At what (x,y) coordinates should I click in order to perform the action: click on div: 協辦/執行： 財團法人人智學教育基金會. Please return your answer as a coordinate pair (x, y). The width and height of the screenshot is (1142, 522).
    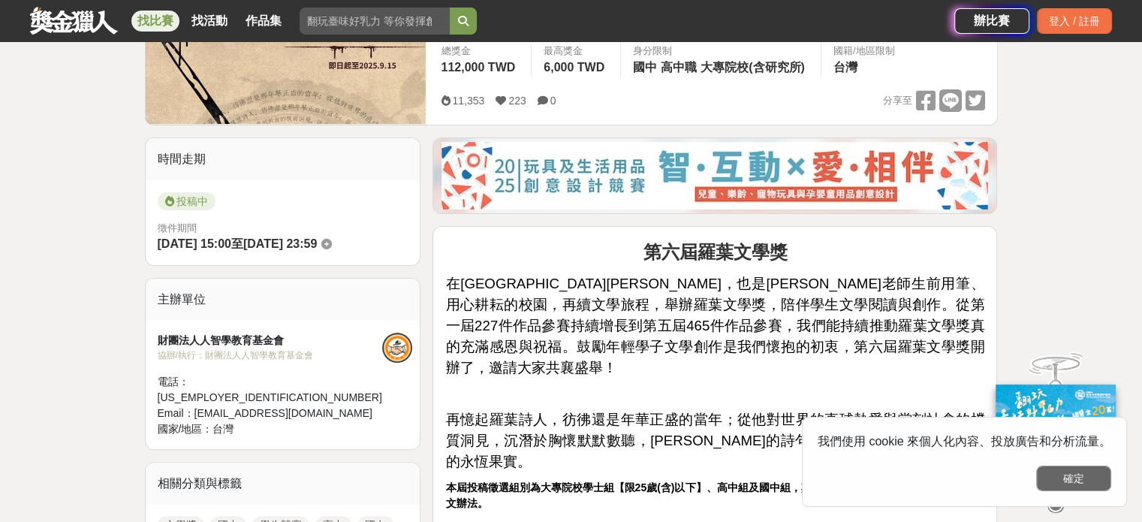
    Looking at the image, I should click on (269, 355).